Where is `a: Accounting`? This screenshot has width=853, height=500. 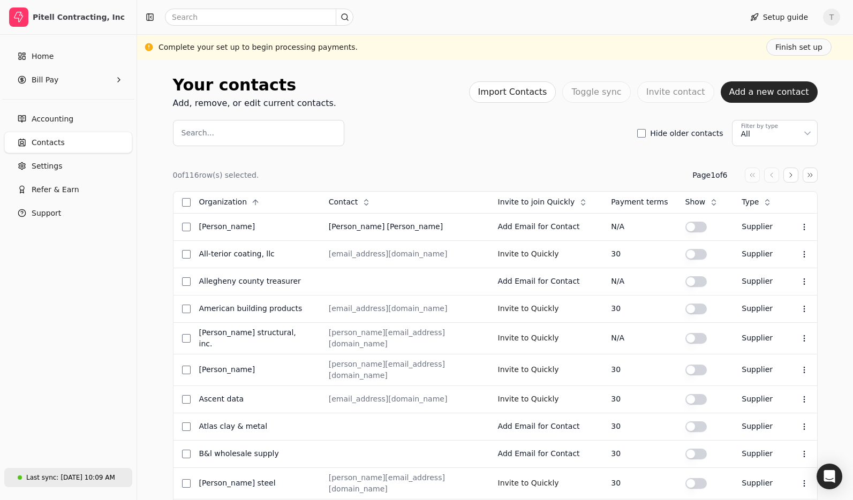
a: Accounting is located at coordinates (68, 119).